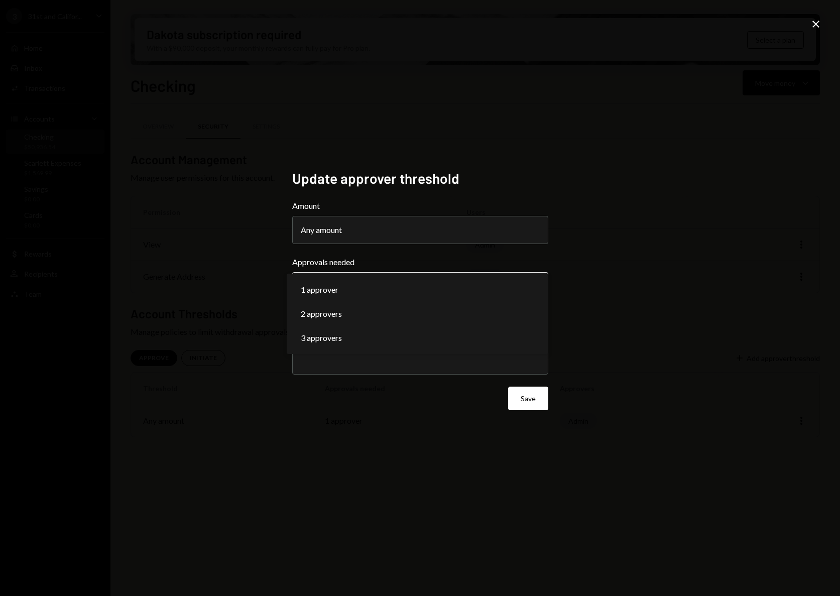 This screenshot has width=840, height=596. Describe the element at coordinates (420, 286) in the screenshot. I see `button: Approvals needed` at that location.